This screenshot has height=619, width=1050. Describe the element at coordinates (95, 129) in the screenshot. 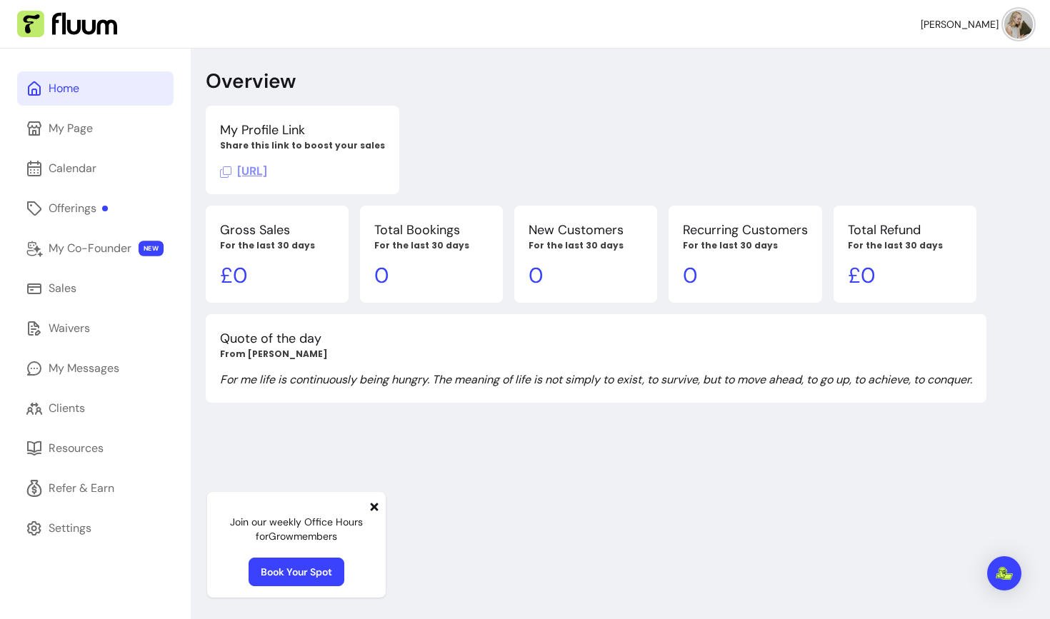

I see `a: My Page` at that location.